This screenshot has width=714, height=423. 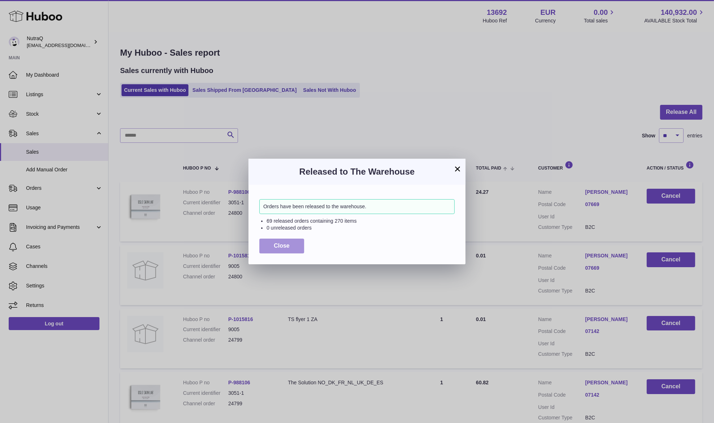 What do you see at coordinates (282, 246) in the screenshot?
I see `span: Close` at bounding box center [282, 246].